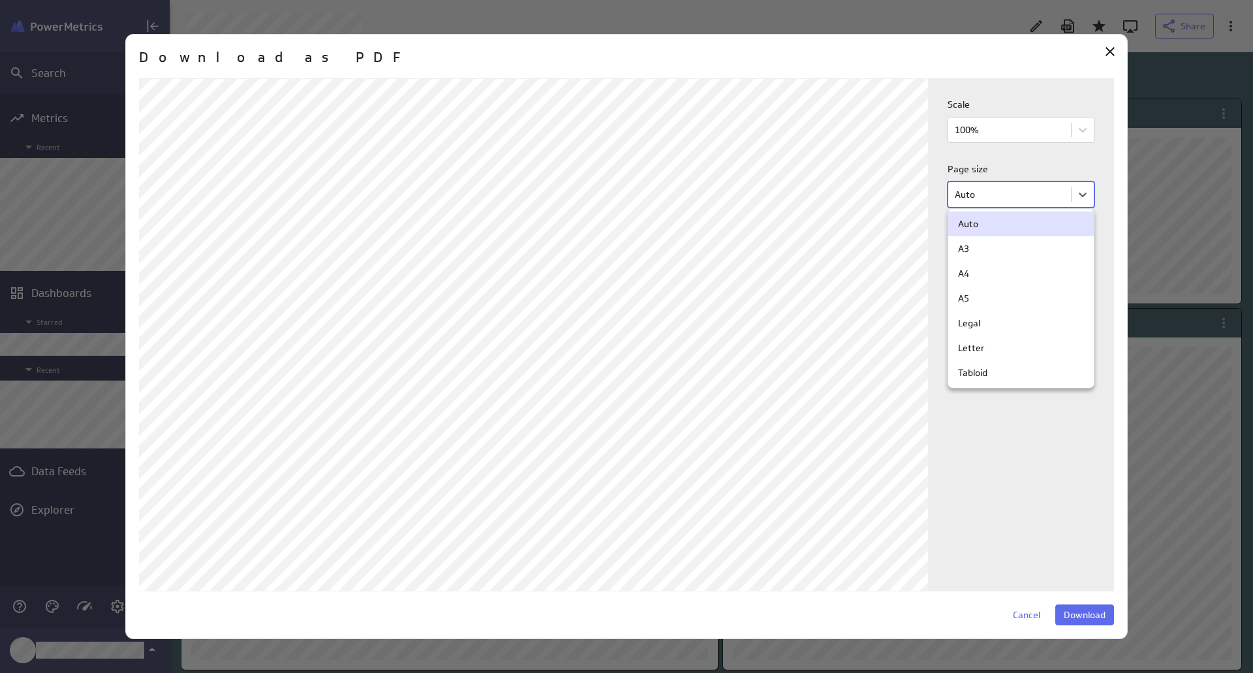  Describe the element at coordinates (969, 323) in the screenshot. I see `div: Legal` at that location.